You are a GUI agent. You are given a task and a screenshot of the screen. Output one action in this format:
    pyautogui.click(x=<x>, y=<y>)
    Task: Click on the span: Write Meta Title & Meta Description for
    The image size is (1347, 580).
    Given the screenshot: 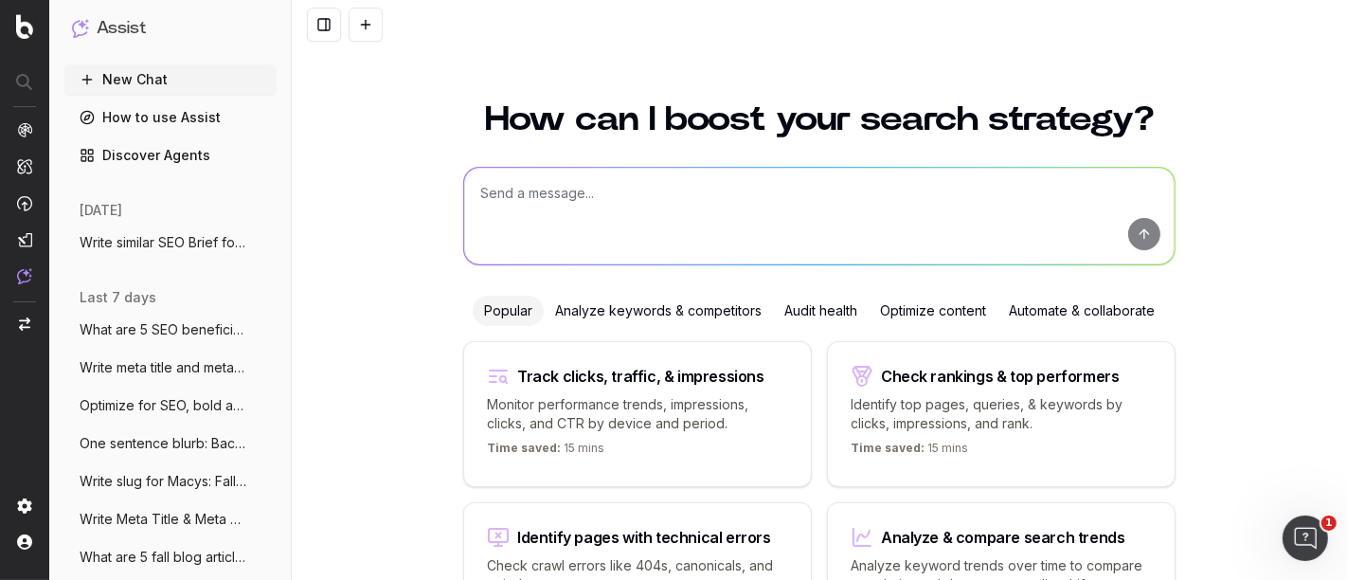 What is the action you would take?
    pyautogui.click(x=163, y=519)
    